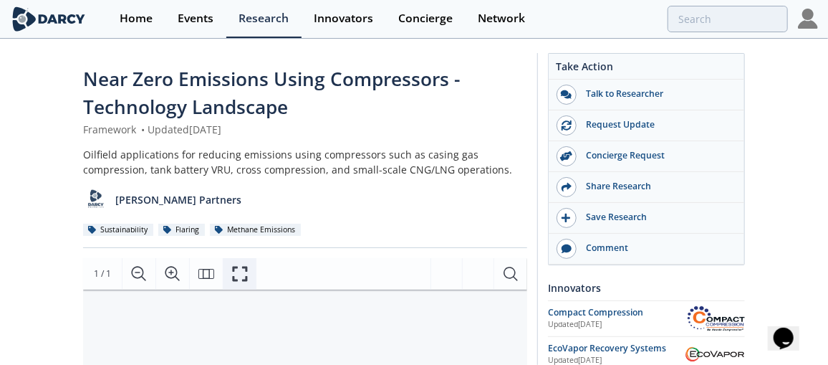 The image size is (828, 365). I want to click on div: Take Action, so click(646, 69).